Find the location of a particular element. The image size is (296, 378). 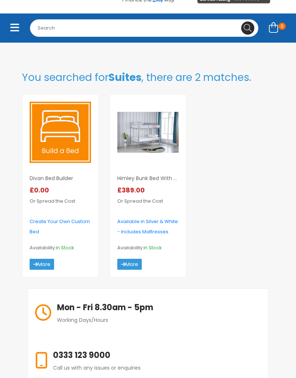

a: Himley Bunk Bed with Mattresses is located at coordinates (148, 179).